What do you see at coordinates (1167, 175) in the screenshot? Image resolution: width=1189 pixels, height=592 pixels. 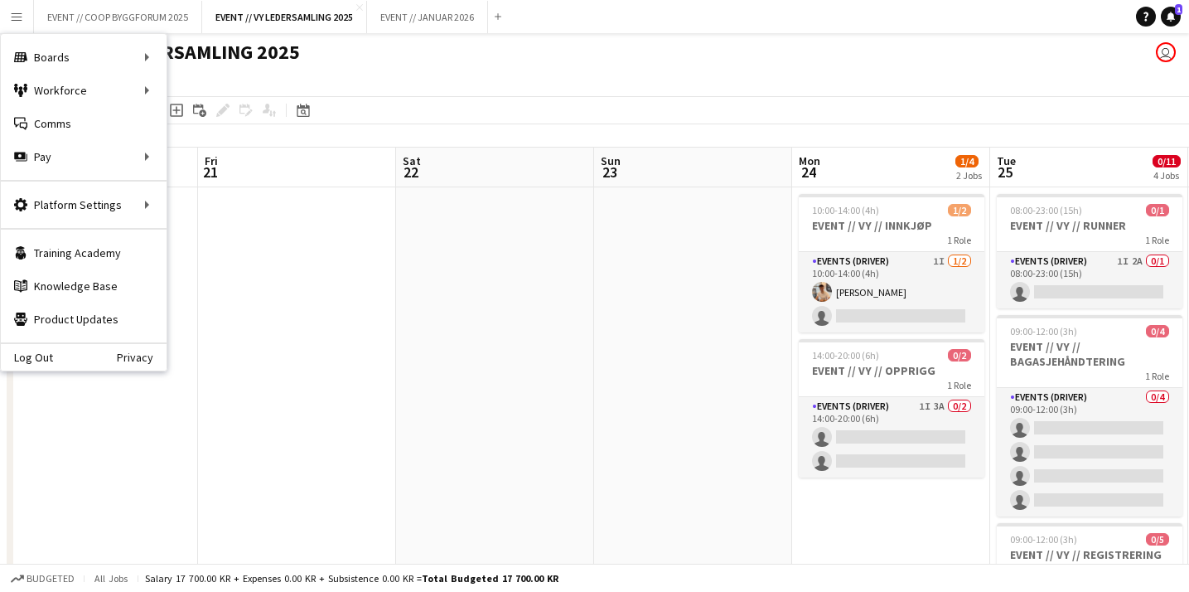 I see `div: 4 Jobs` at bounding box center [1167, 175].